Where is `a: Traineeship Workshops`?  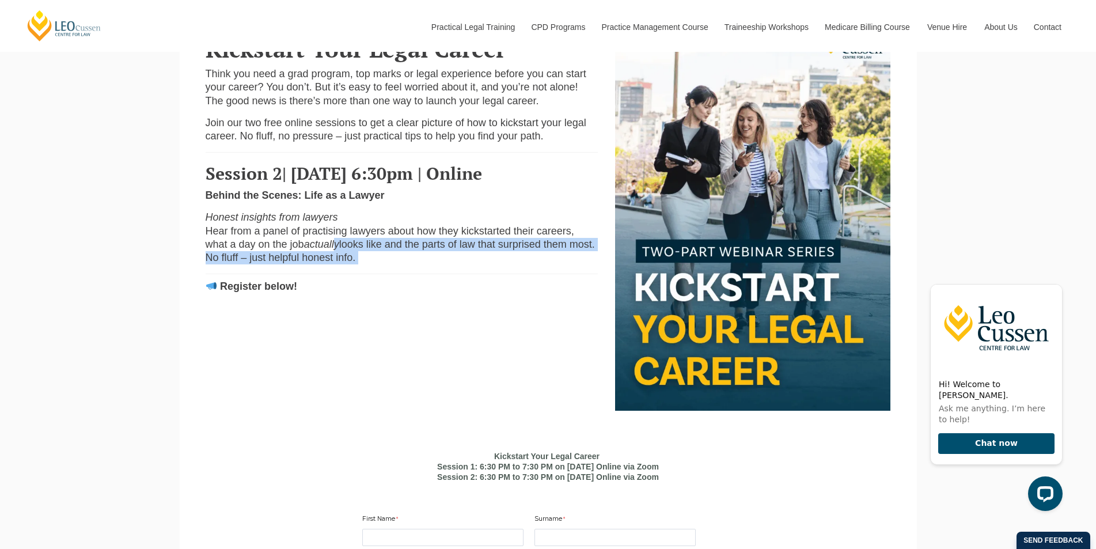 a: Traineeship Workshops is located at coordinates (766, 27).